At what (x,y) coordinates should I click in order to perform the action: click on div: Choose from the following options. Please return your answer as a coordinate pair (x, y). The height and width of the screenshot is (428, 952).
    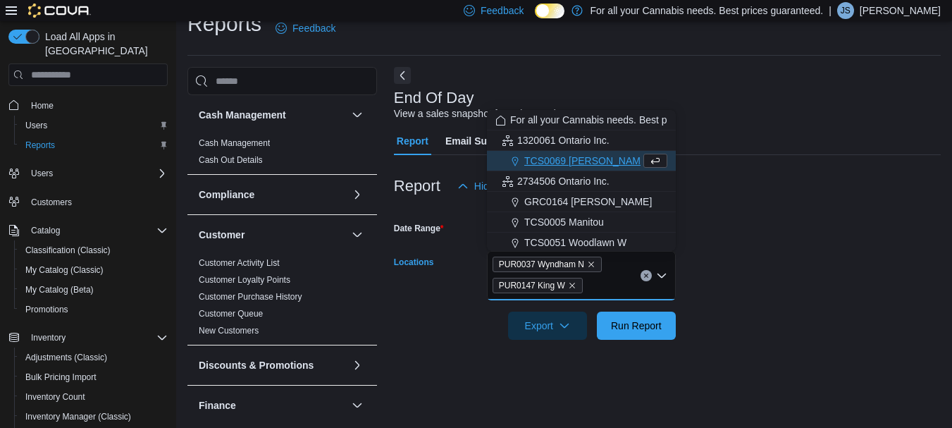
    Looking at the image, I should click on (581, 253).